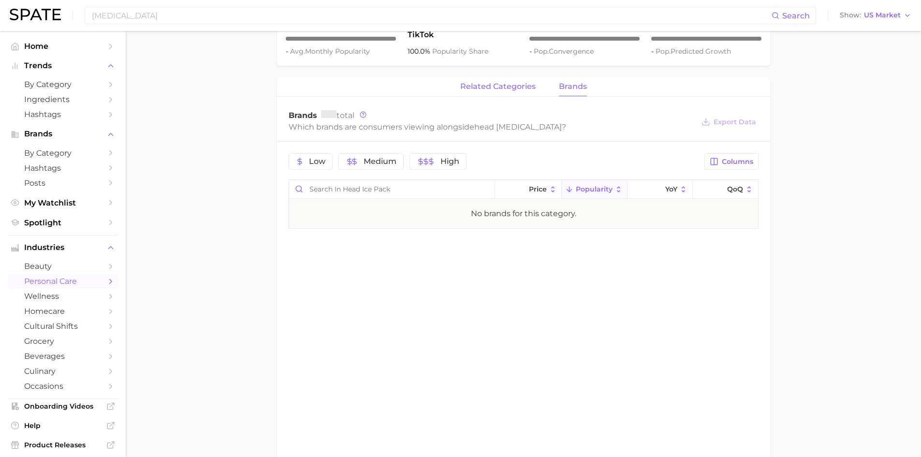 This screenshot has width=921, height=457. I want to click on span: Help, so click(63, 426).